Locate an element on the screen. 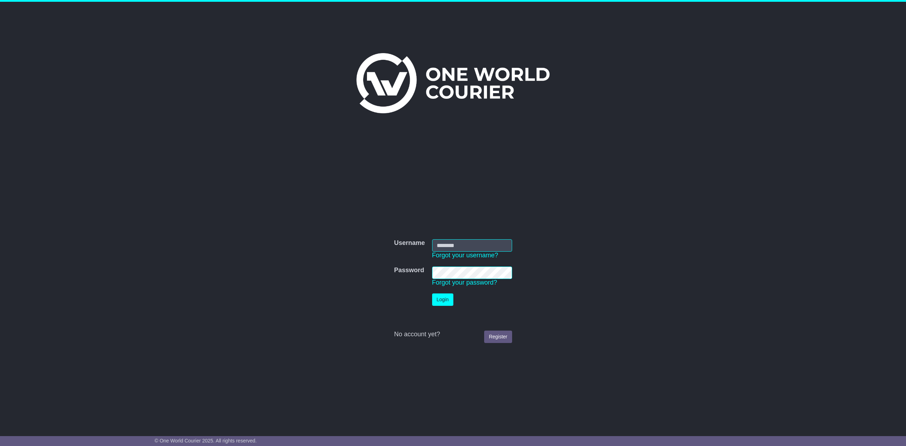 This screenshot has height=446, width=906. label: Password is located at coordinates (409, 270).